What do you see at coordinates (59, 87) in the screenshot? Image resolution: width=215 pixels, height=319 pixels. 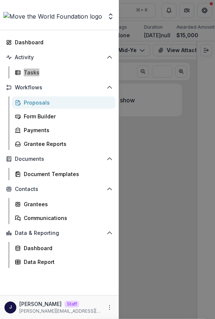 I see `button: Open Workflows` at bounding box center [59, 87].